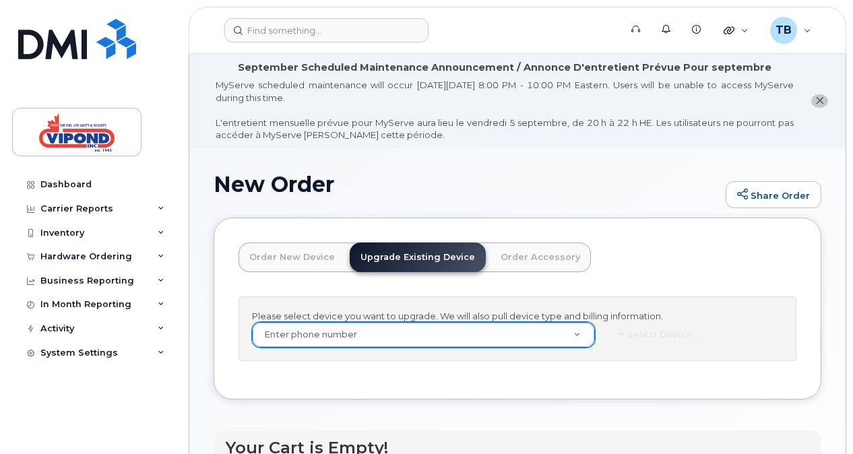  I want to click on a: Enter phone number, so click(423, 335).